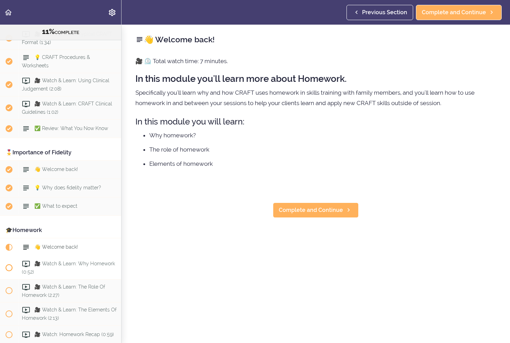 Image resolution: width=510 pixels, height=343 pixels. I want to click on span: ✅ Review: What You Now Know, so click(71, 128).